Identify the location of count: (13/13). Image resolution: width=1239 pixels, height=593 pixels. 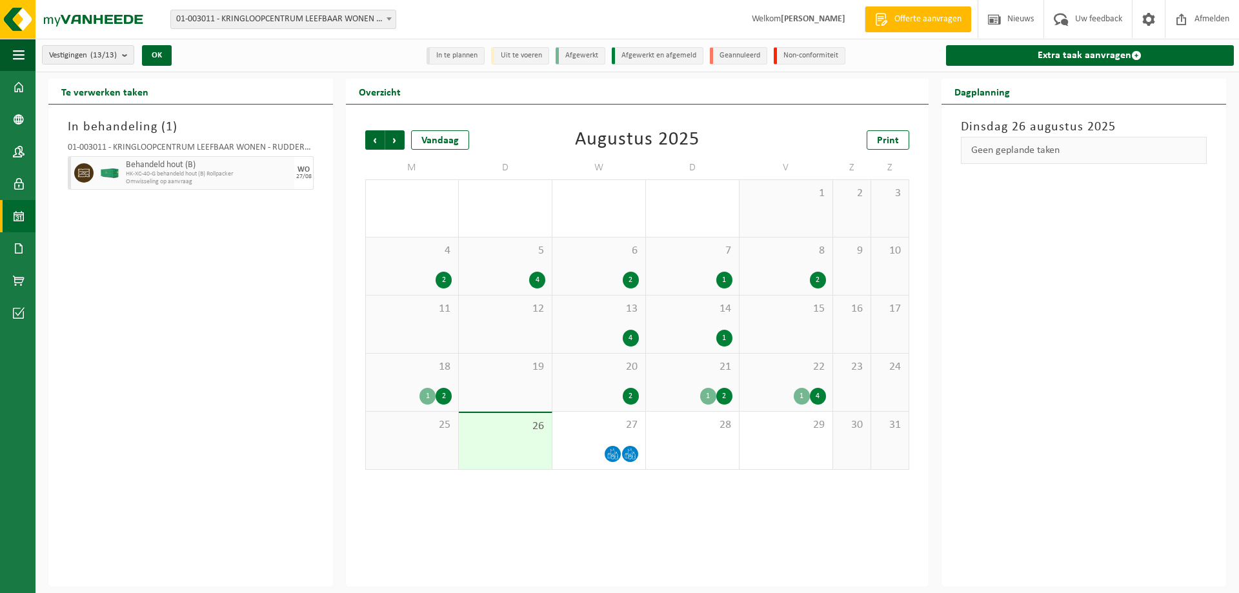
(103, 55).